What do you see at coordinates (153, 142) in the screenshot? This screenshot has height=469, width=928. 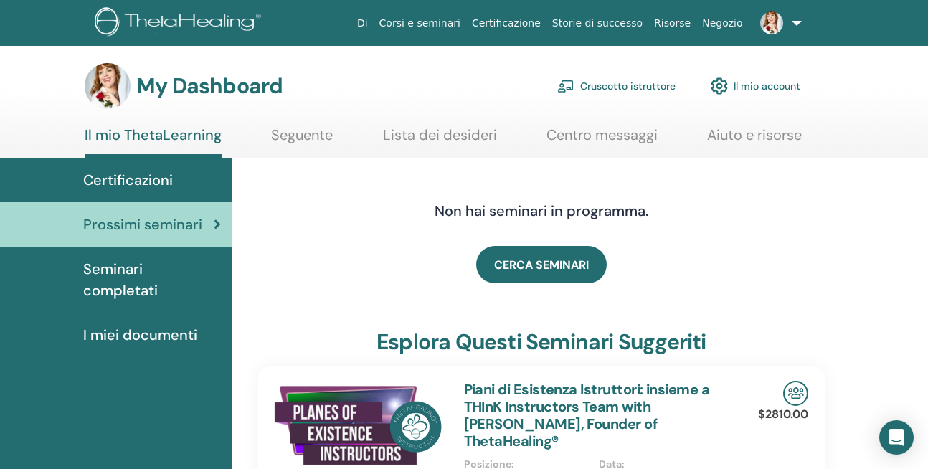 I see `a: Il mio ThetaLearning` at bounding box center [153, 142].